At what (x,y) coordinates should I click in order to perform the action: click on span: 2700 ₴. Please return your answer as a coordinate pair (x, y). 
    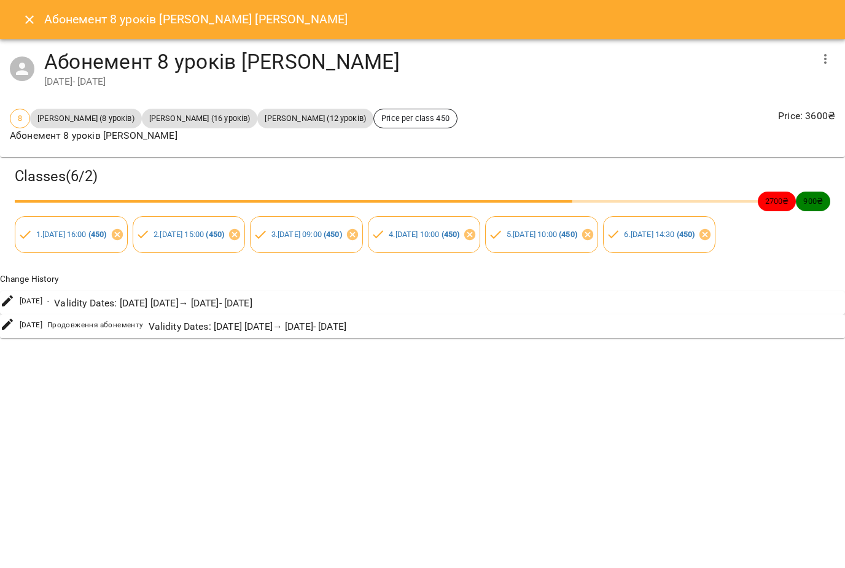
    Looking at the image, I should click on (777, 201).